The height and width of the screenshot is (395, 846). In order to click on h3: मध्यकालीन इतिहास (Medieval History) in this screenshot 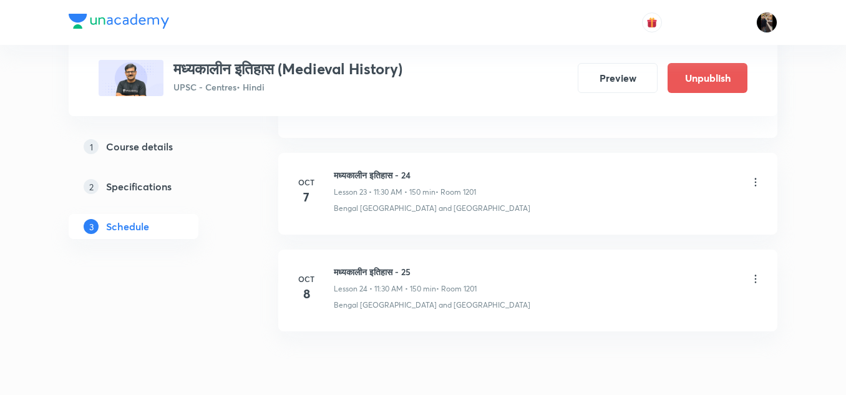, I will do `click(287, 69)`.